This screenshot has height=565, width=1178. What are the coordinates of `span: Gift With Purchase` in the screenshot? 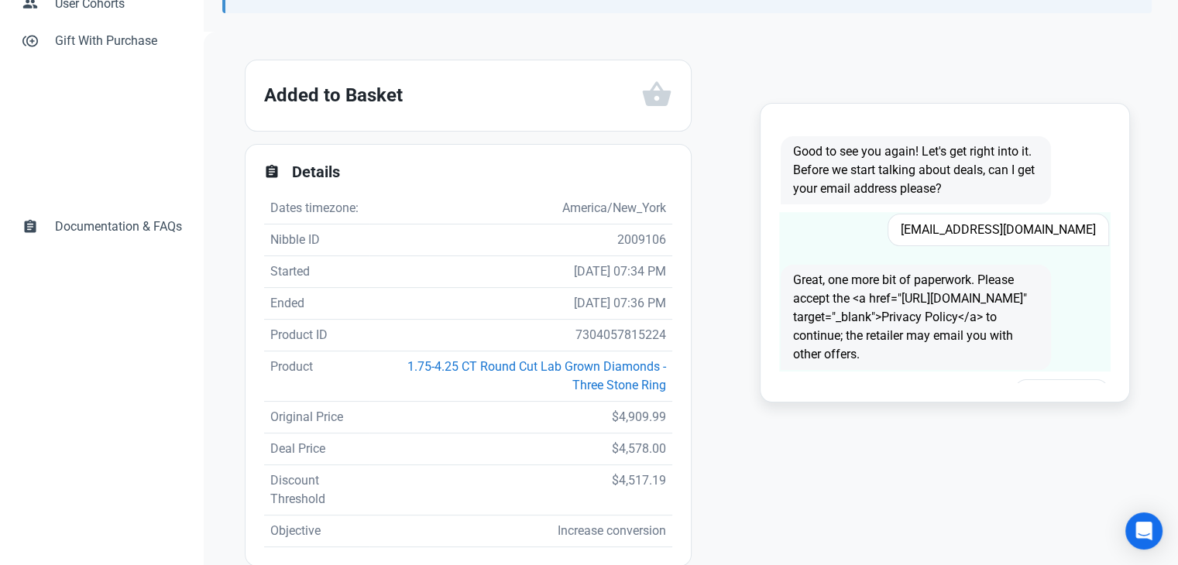 It's located at (118, 41).